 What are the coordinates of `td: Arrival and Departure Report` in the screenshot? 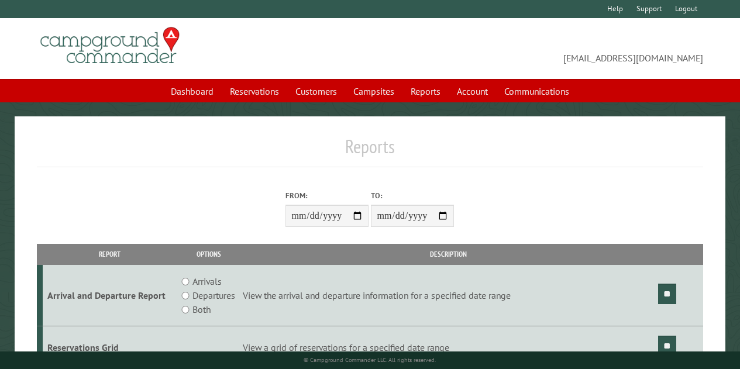 It's located at (109, 295).